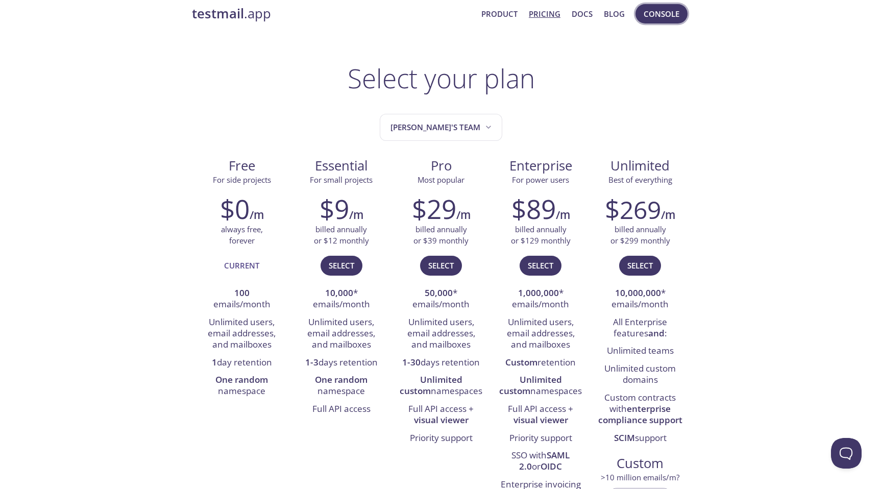 The width and height of the screenshot is (882, 489). Describe the element at coordinates (545, 14) in the screenshot. I see `a: Pricing` at that location.